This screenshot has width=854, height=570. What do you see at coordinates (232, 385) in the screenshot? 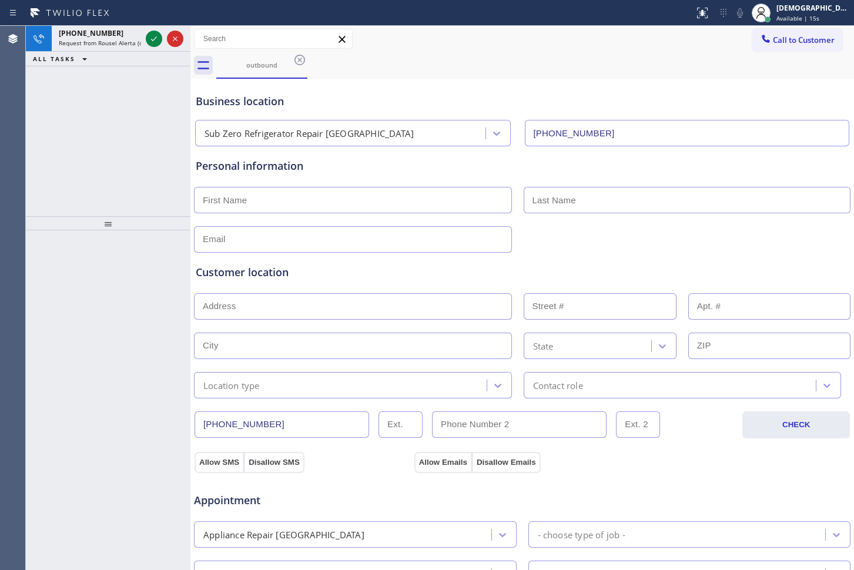
I see `div: Location type` at bounding box center [232, 385].